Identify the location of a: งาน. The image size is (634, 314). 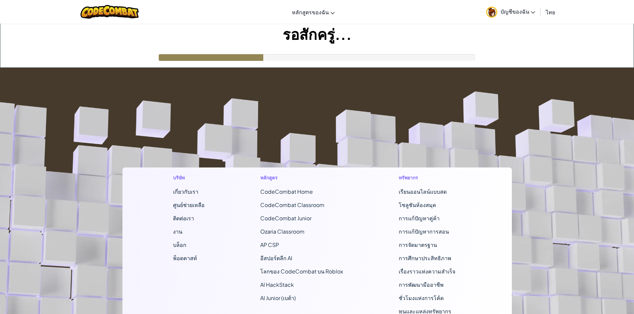
(178, 232).